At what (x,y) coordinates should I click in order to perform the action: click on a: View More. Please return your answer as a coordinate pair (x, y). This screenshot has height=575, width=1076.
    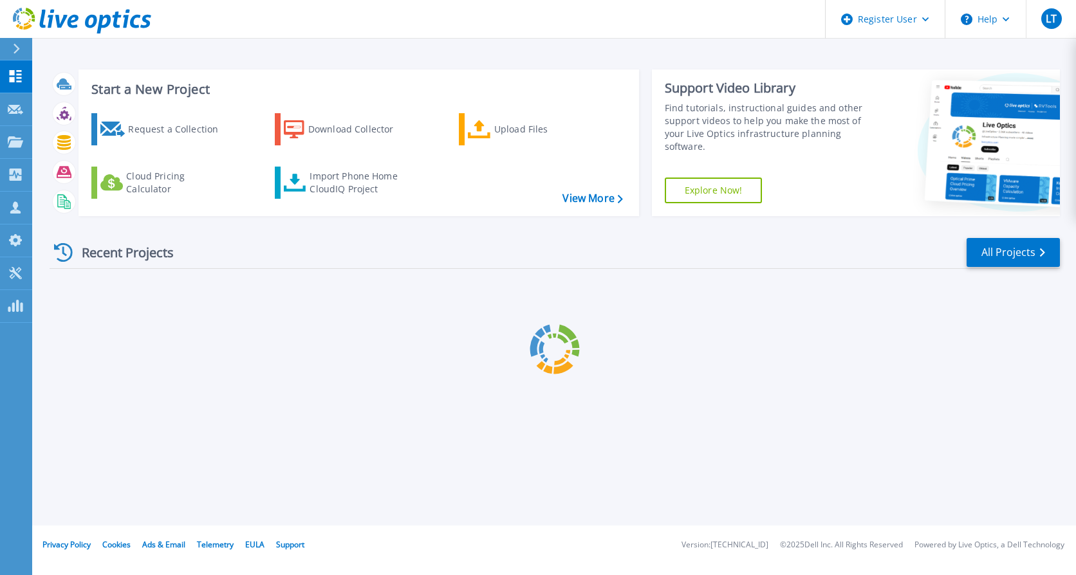
    Looking at the image, I should click on (592, 198).